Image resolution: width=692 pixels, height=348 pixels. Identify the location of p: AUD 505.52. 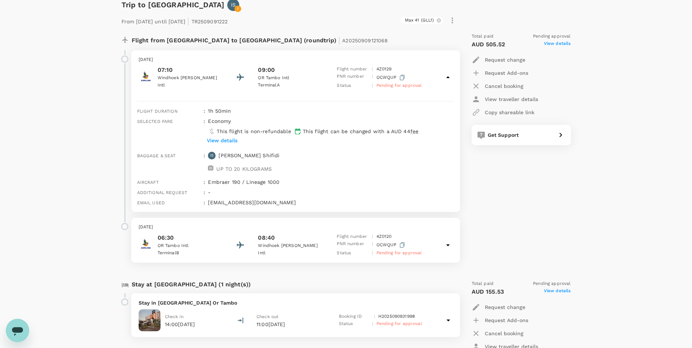
(488, 44).